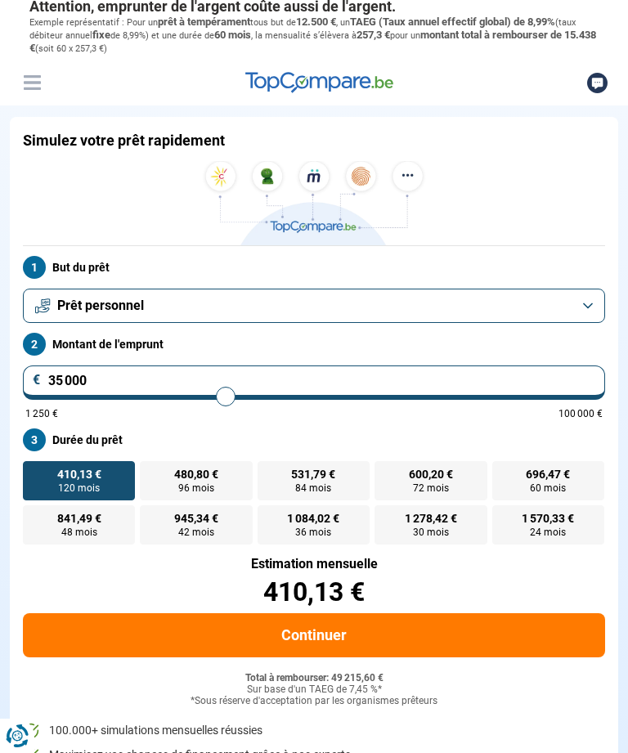 The width and height of the screenshot is (628, 753). Describe the element at coordinates (101, 34) in the screenshot. I see `span: fixe` at that location.